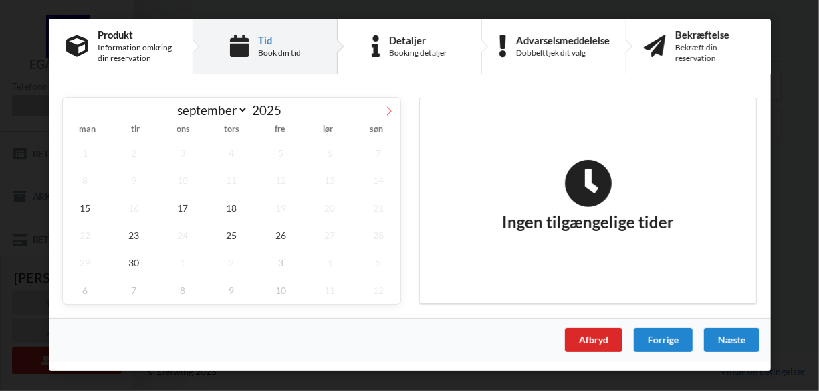 Image resolution: width=819 pixels, height=391 pixels. What do you see at coordinates (183, 235) in the screenshot?
I see `span: september 24, 2025` at bounding box center [183, 235].